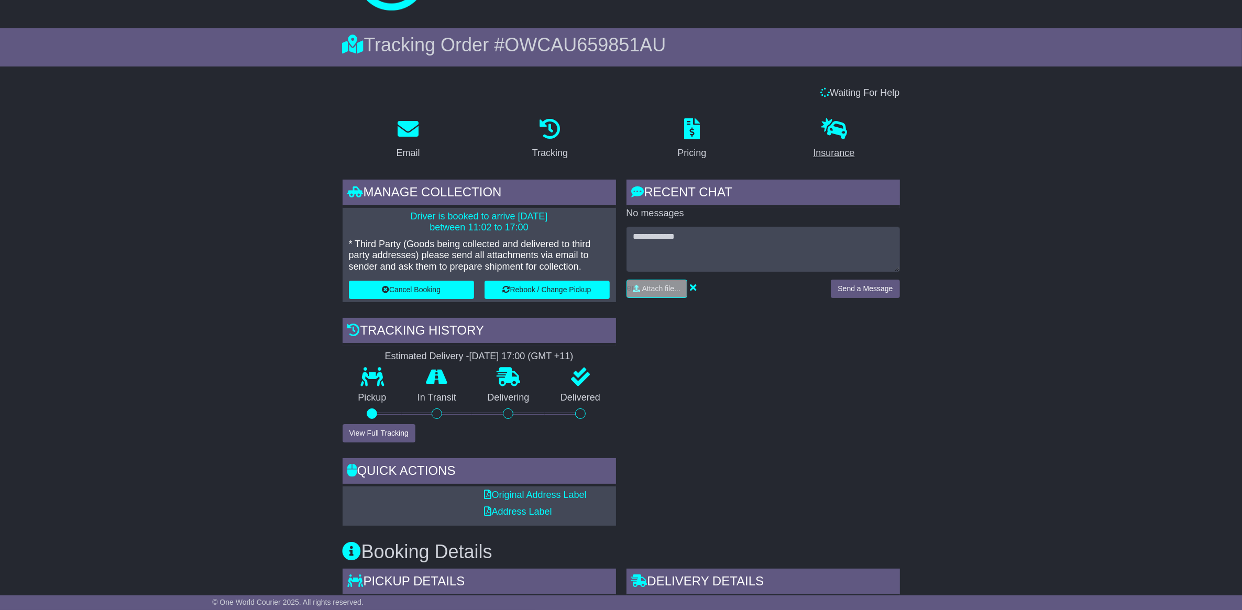 This screenshot has height=610, width=1242. What do you see at coordinates (580, 398) in the screenshot?
I see `p: Delivered` at bounding box center [580, 398].